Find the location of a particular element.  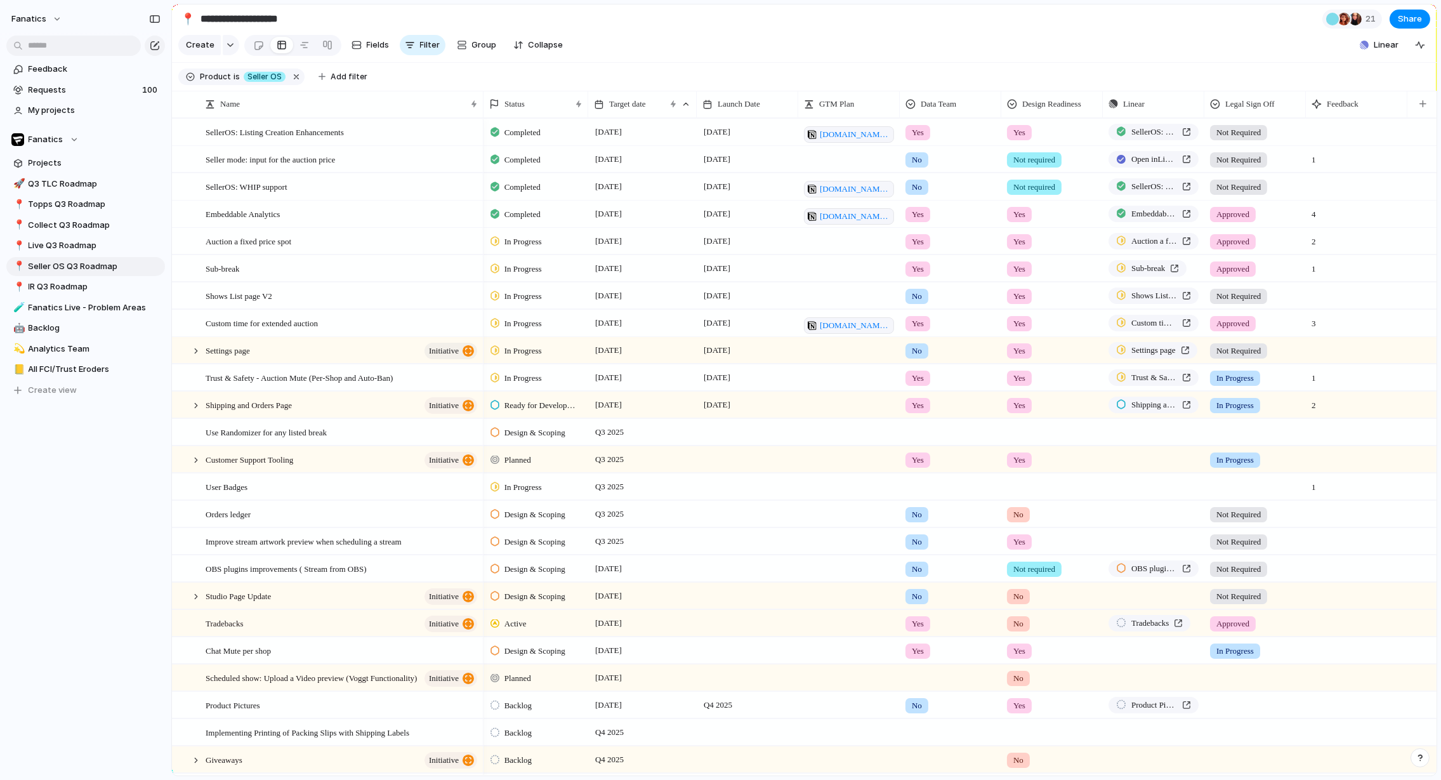

a: OBS plugins improvements ( Stream from OBS) is located at coordinates (1153, 568).